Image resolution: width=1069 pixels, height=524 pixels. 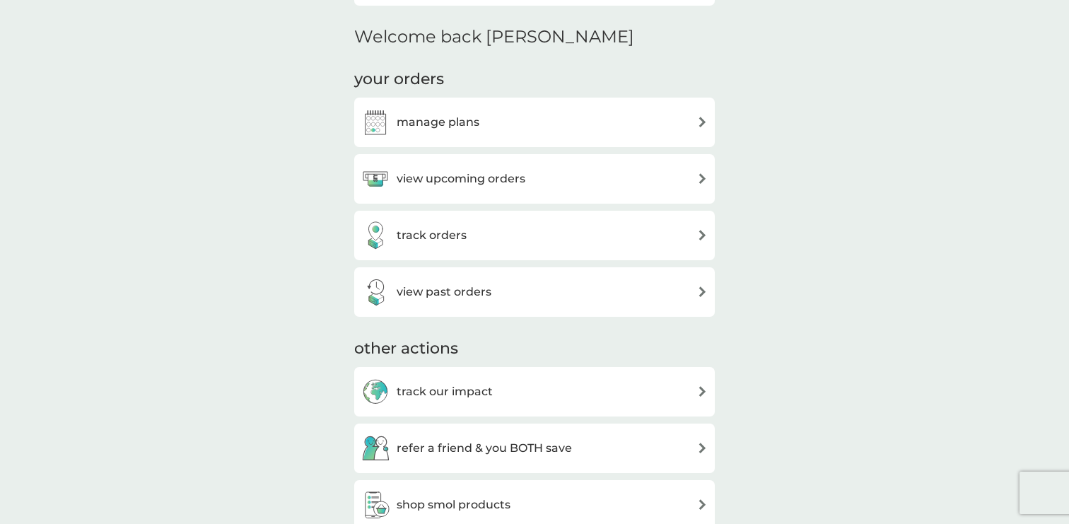 What do you see at coordinates (461, 179) in the screenshot?
I see `h3: view upcoming orders` at bounding box center [461, 179].